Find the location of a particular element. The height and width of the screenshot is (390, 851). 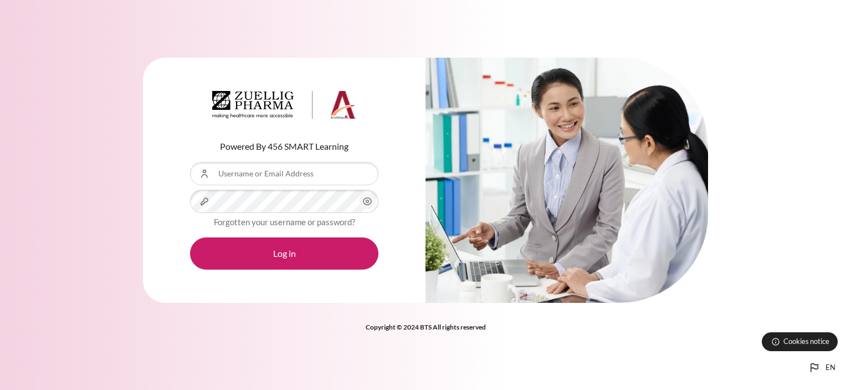

input: Username or Email Address is located at coordinates (284, 173).